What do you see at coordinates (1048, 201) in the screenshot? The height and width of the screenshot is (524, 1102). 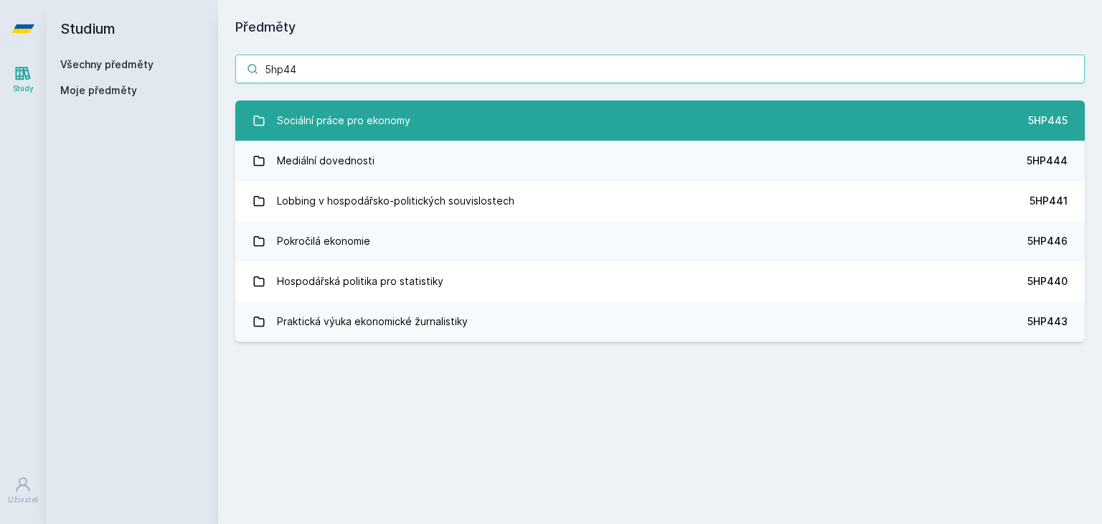 I see `div: 5HP441` at bounding box center [1048, 201].